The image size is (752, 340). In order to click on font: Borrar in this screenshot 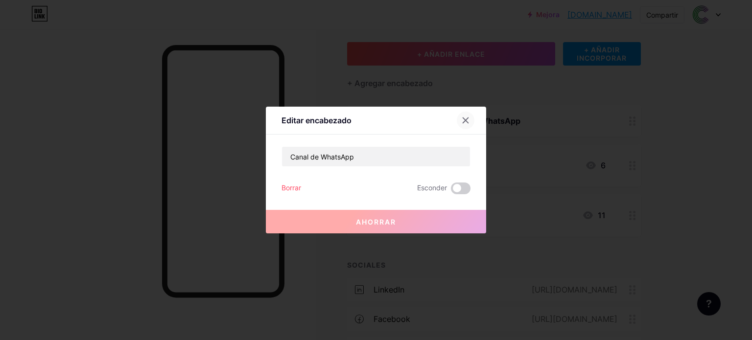, I will do `click(291, 187)`.